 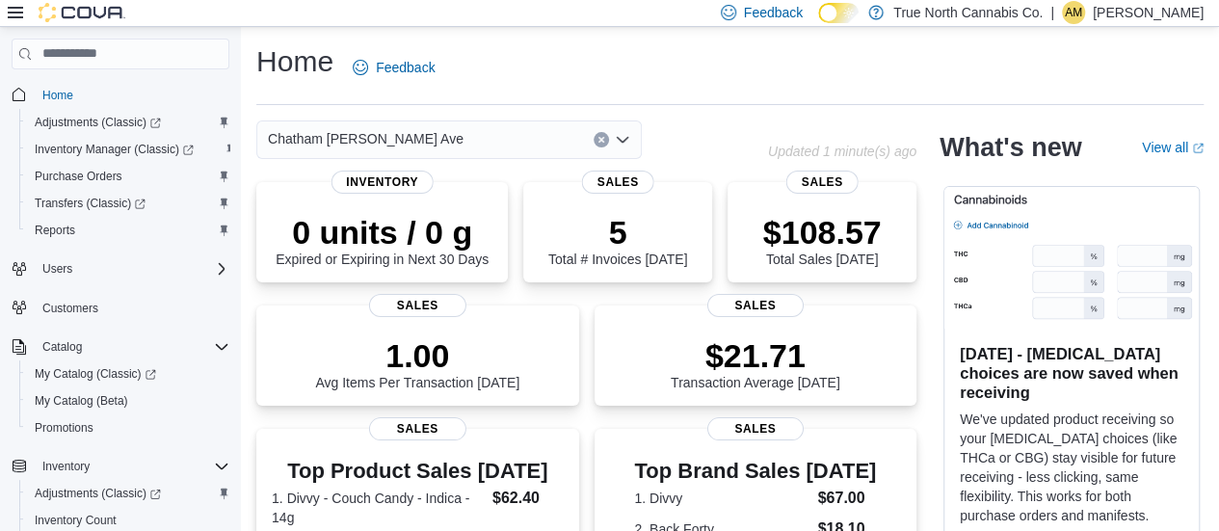 I want to click on a: Customers, so click(x=70, y=308).